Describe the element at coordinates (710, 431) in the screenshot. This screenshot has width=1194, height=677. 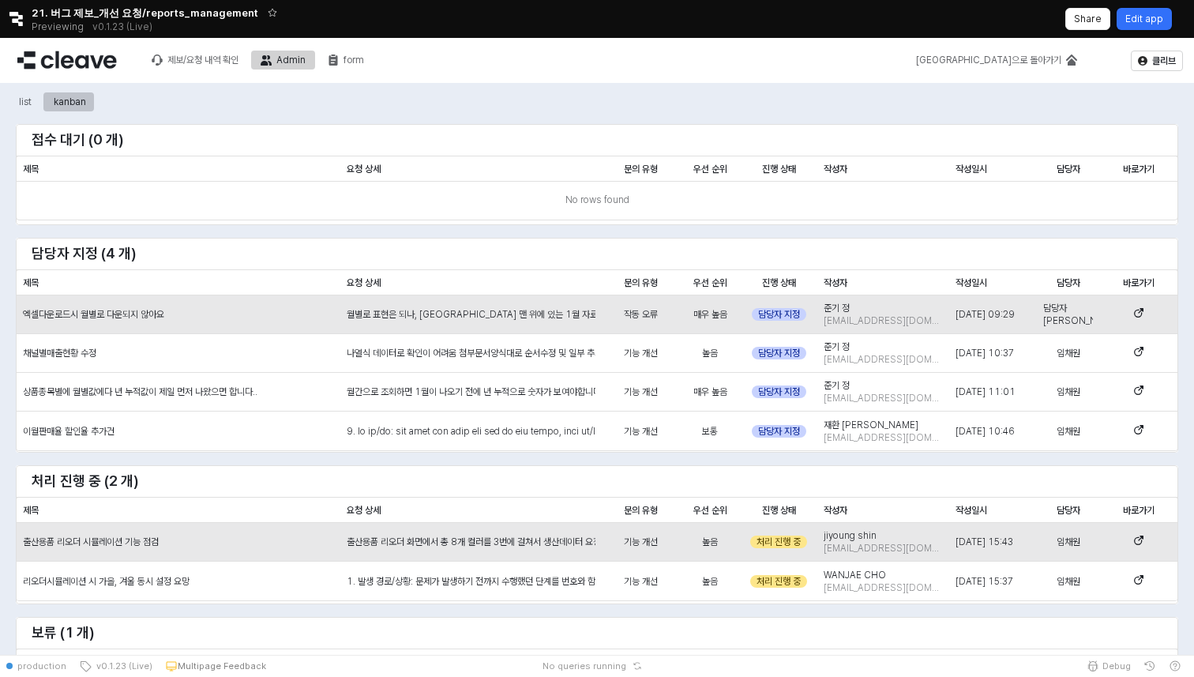
I see `span: 보통` at that location.